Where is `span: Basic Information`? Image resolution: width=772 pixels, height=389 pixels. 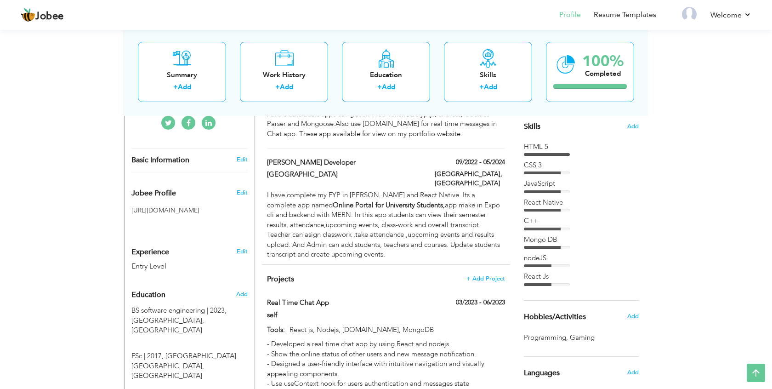
span: Basic Information is located at coordinates (160, 160).